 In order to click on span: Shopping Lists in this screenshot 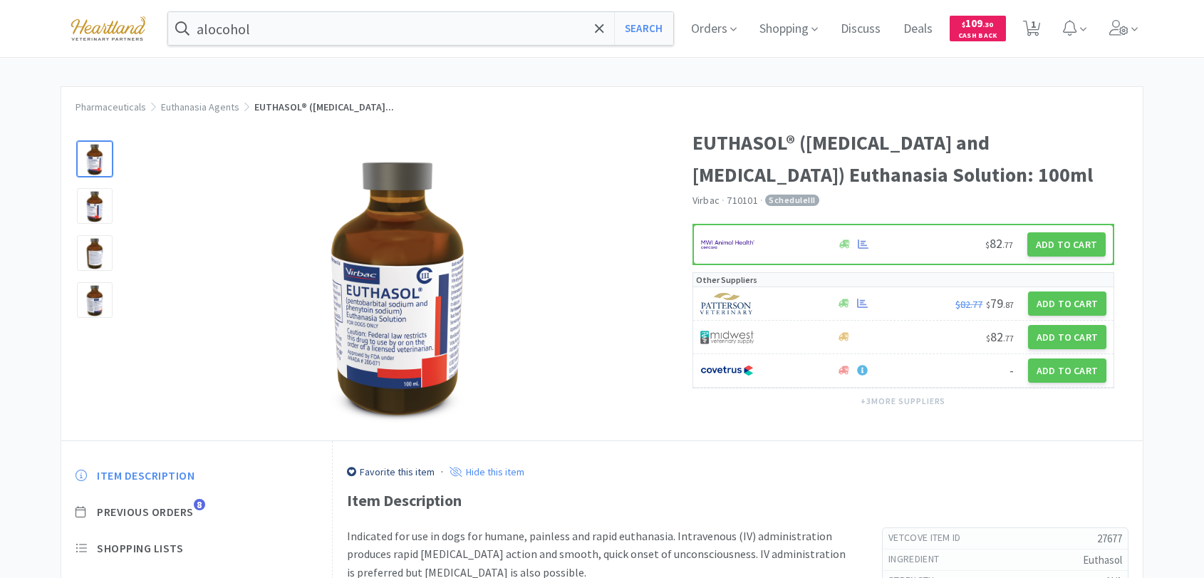, I will do `click(140, 548)`.